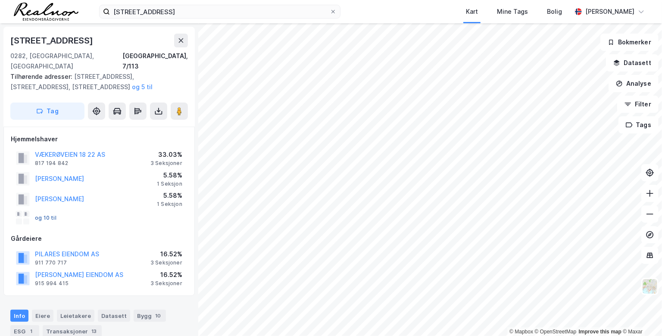 The height and width of the screenshot is (336, 662). What do you see at coordinates (75, 316) in the screenshot?
I see `div: Leietakere` at bounding box center [75, 316].